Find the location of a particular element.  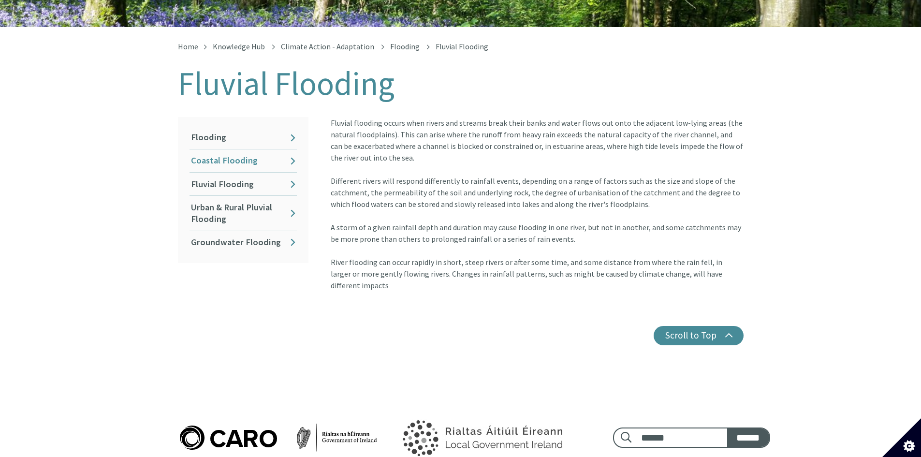

a: Knowledge Hub is located at coordinates (239, 46).